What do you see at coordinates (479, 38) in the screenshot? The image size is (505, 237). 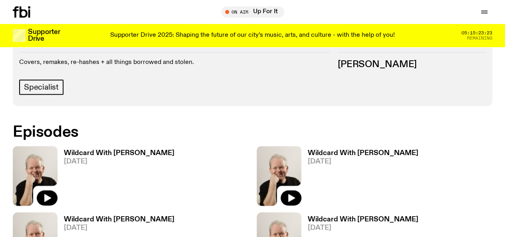 I see `span: Remaining` at bounding box center [479, 38].